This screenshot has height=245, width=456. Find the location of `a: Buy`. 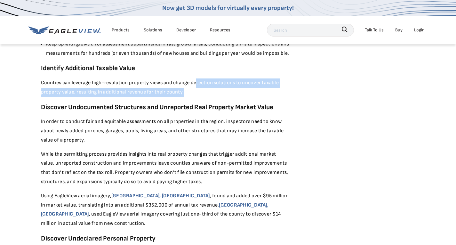

a: Buy is located at coordinates (399, 30).